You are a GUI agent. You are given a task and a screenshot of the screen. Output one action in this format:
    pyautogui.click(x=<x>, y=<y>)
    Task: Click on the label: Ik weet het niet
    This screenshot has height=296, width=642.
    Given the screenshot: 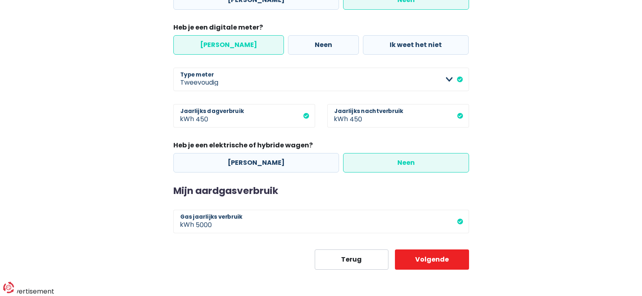 What is the action you would take?
    pyautogui.click(x=415, y=45)
    